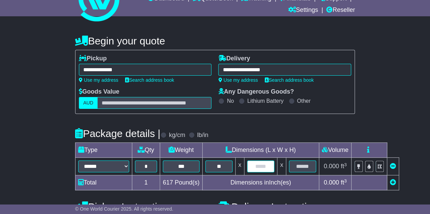 This screenshot has height=214, width=430. What do you see at coordinates (168, 183) in the screenshot?
I see `span: 617` at bounding box center [168, 183].